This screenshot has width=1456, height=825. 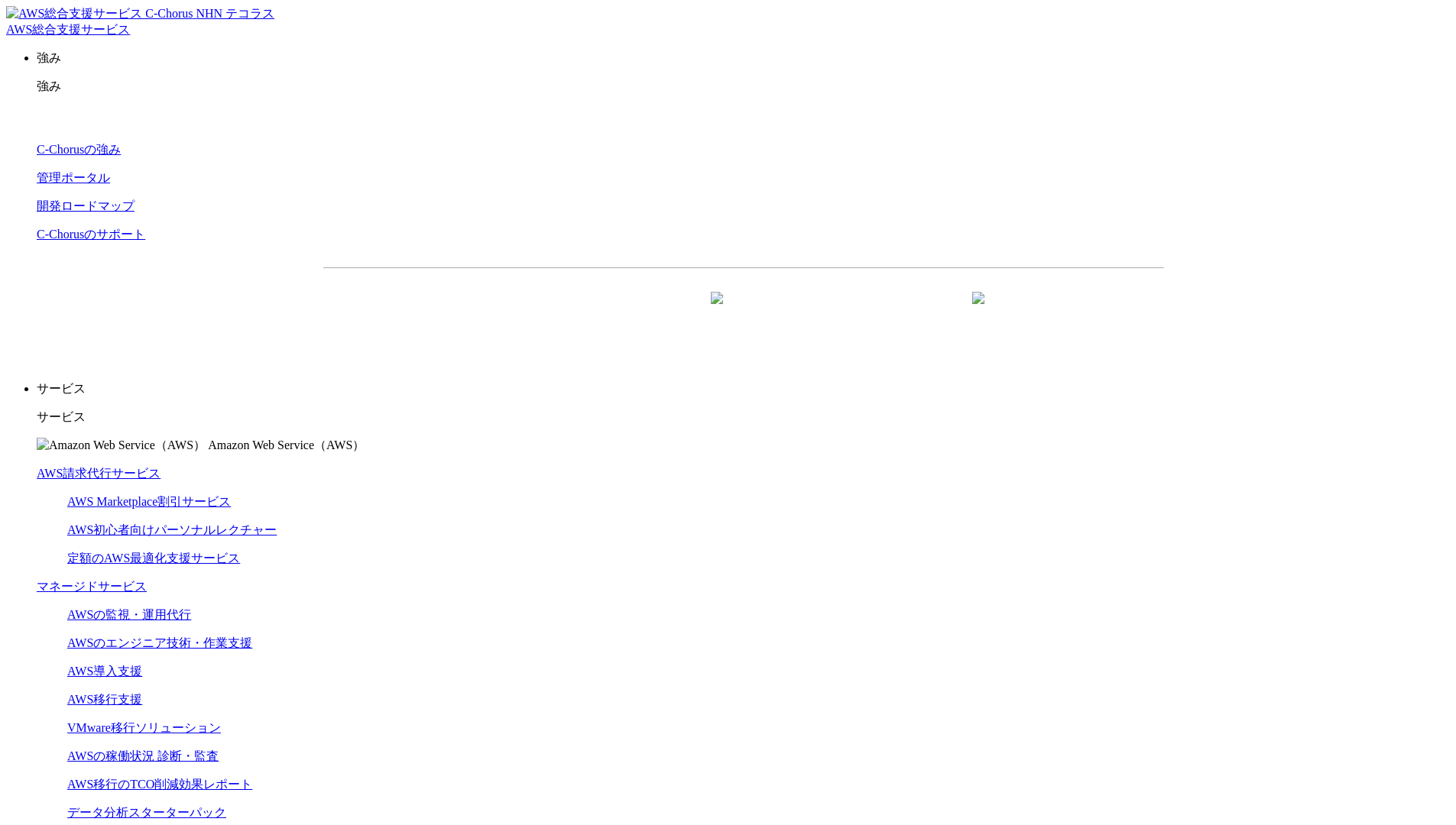 I want to click on a: 管理ポータル, so click(x=73, y=178).